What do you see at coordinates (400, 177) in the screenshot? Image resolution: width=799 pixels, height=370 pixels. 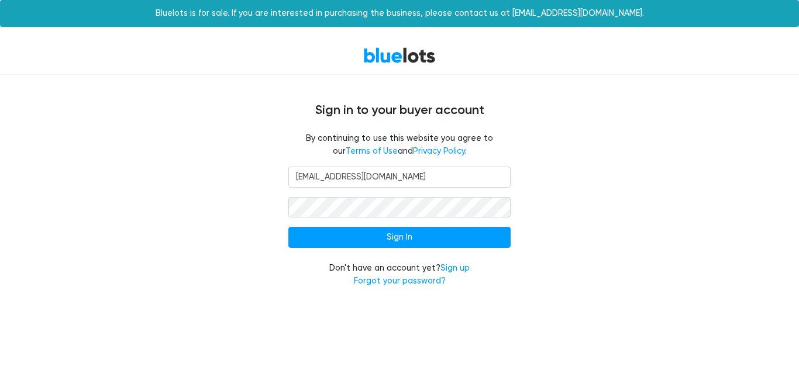 I see `input: Email` at bounding box center [400, 177].